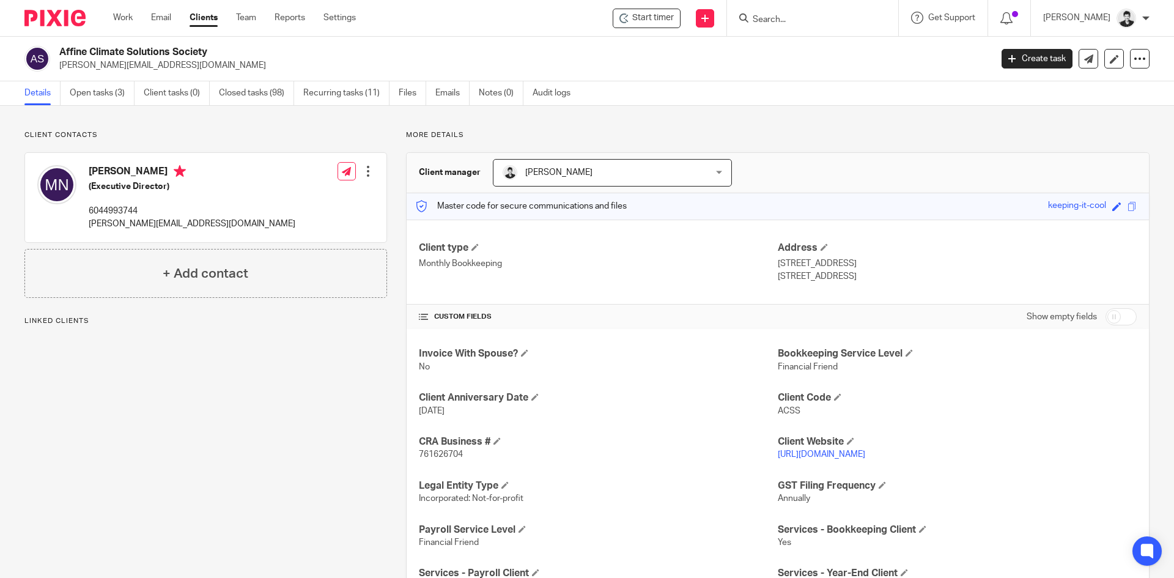  What do you see at coordinates (957, 530) in the screenshot?
I see `h4: Services - Bookkeeping Client` at bounding box center [957, 530].